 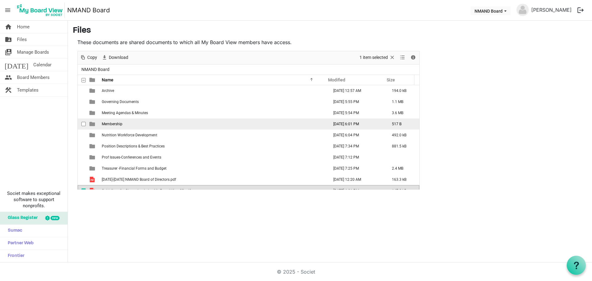 I want to click on span: Templates, so click(x=28, y=90).